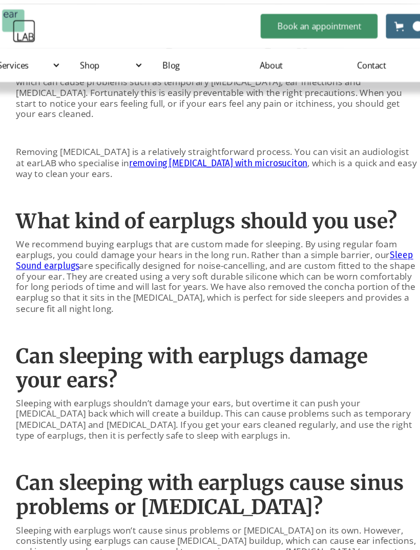  I want to click on a: Blog, so click(197, 76).